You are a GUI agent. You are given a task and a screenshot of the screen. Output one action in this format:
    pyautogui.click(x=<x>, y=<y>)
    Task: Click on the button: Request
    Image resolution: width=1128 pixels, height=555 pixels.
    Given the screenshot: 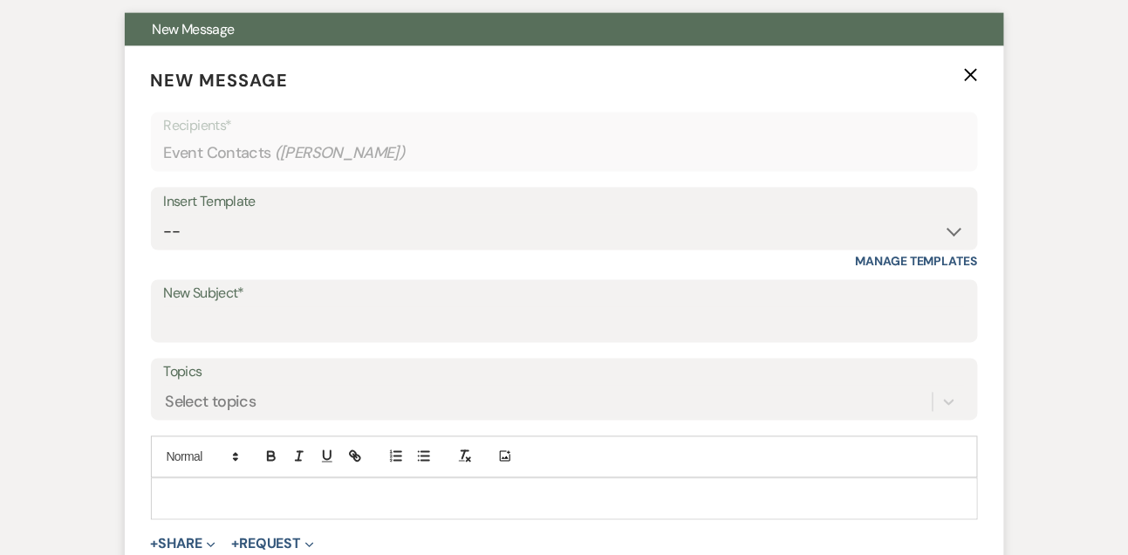 What is the action you would take?
    pyautogui.click(x=272, y=544)
    